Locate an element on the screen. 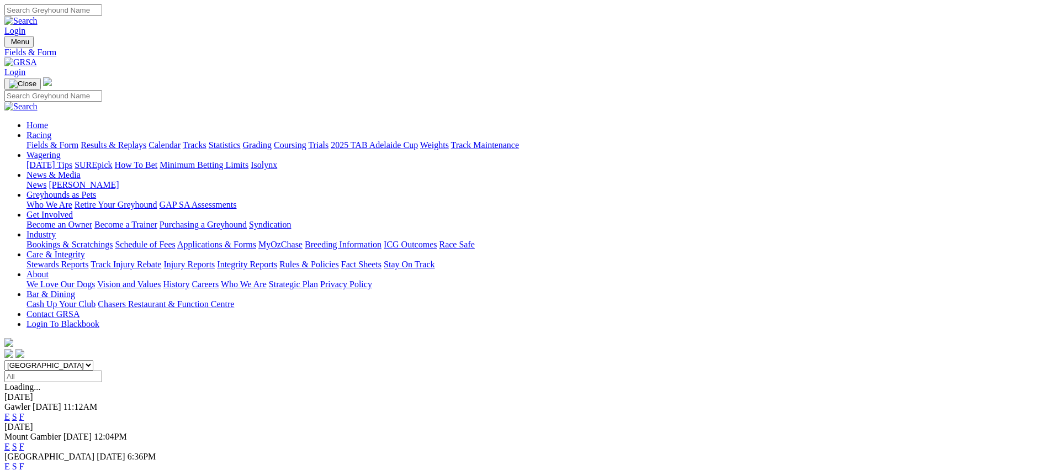 This screenshot has height=470, width=1060. a: Home is located at coordinates (37, 125).